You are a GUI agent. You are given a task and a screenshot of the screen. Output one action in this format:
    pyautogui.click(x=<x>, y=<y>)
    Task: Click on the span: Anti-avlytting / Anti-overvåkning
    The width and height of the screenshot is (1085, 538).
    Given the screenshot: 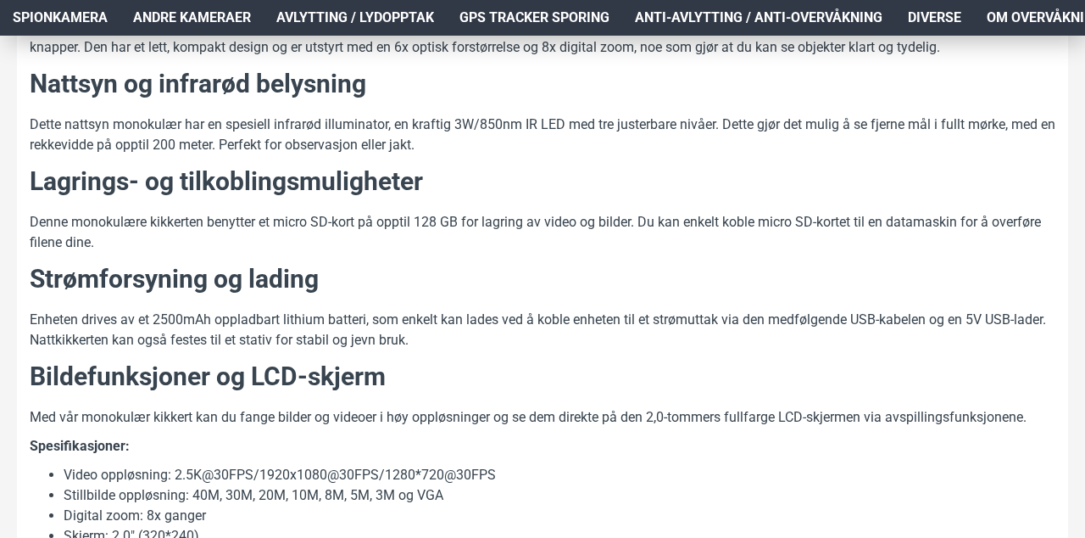 What is the action you would take?
    pyautogui.click(x=759, y=18)
    